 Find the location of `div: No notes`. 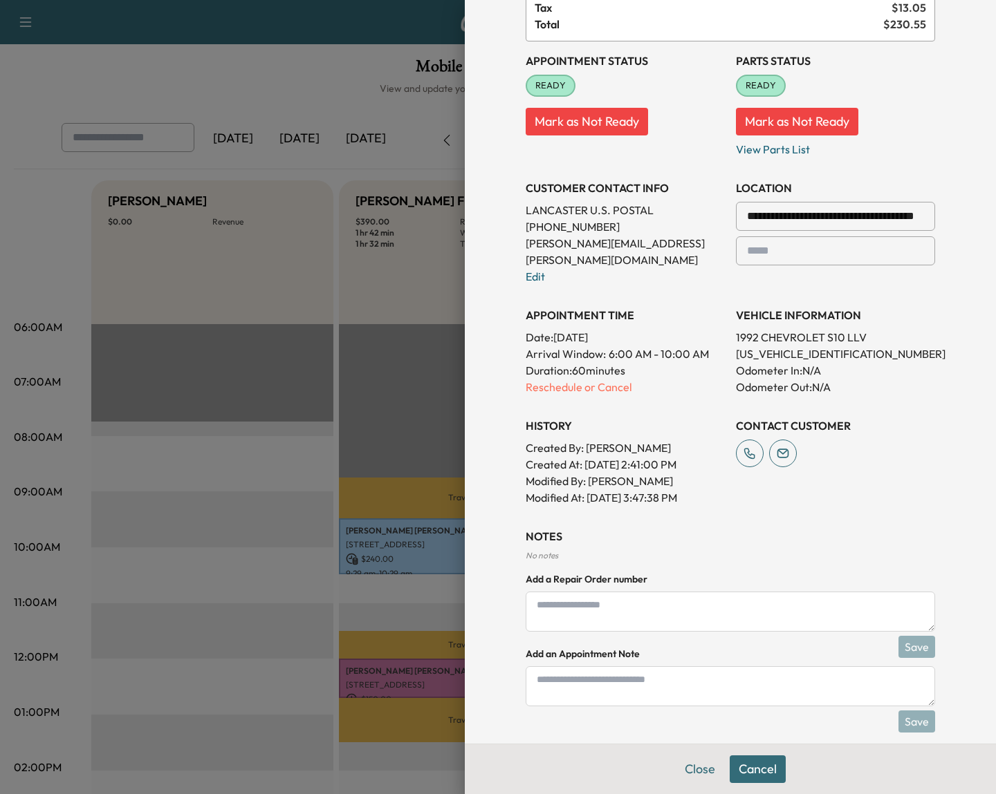

div: No notes is located at coordinates (730, 556).